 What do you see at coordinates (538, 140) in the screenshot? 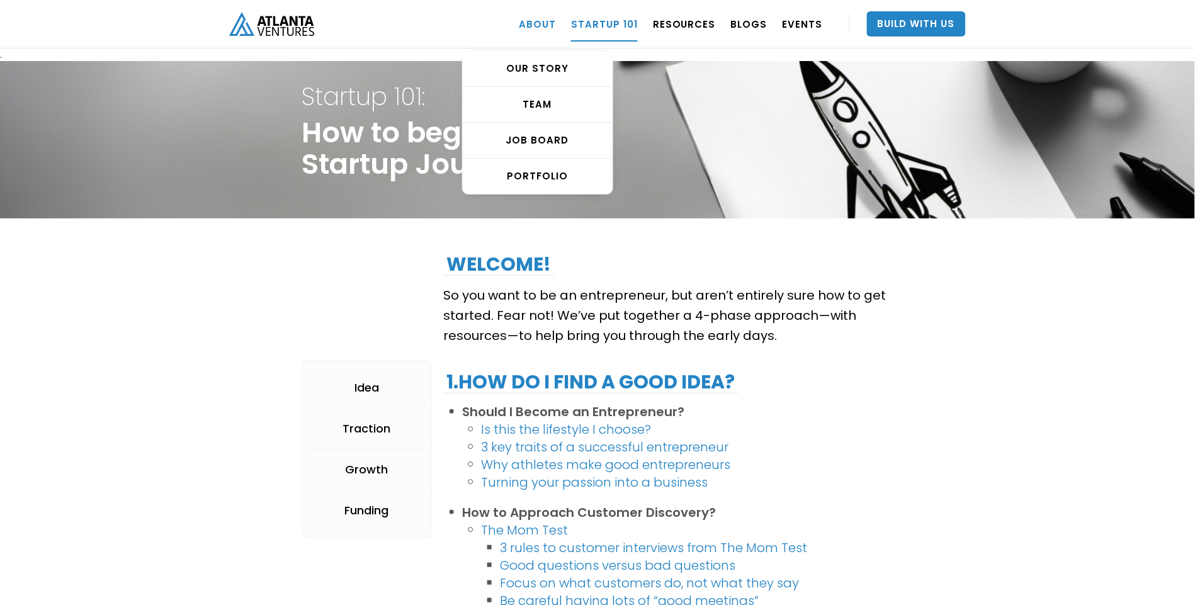
I see `a: Job Board` at bounding box center [538, 140].